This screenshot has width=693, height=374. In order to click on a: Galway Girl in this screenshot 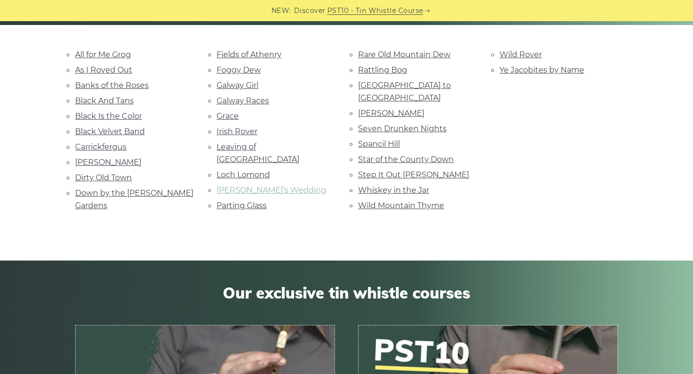, I will do `click(237, 85)`.